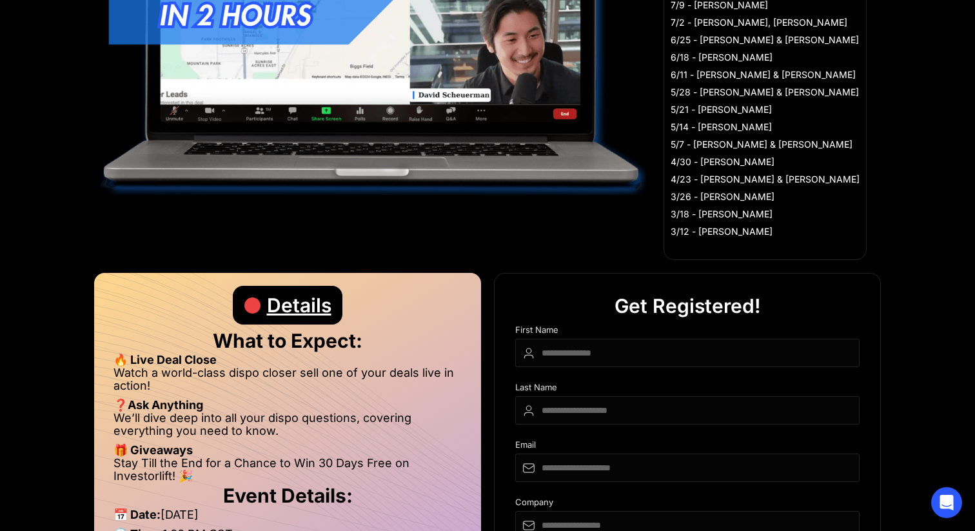 This screenshot has width=975, height=531. What do you see at coordinates (288, 341) in the screenshot?
I see `strong: What to Expect:` at bounding box center [288, 341].